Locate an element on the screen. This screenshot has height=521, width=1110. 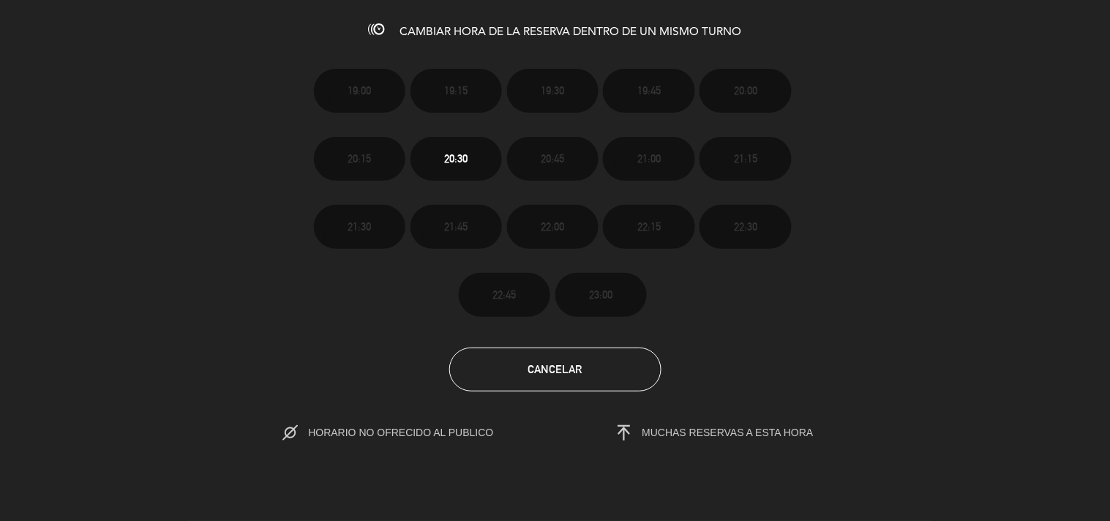
span: 20:00 is located at coordinates (745, 90).